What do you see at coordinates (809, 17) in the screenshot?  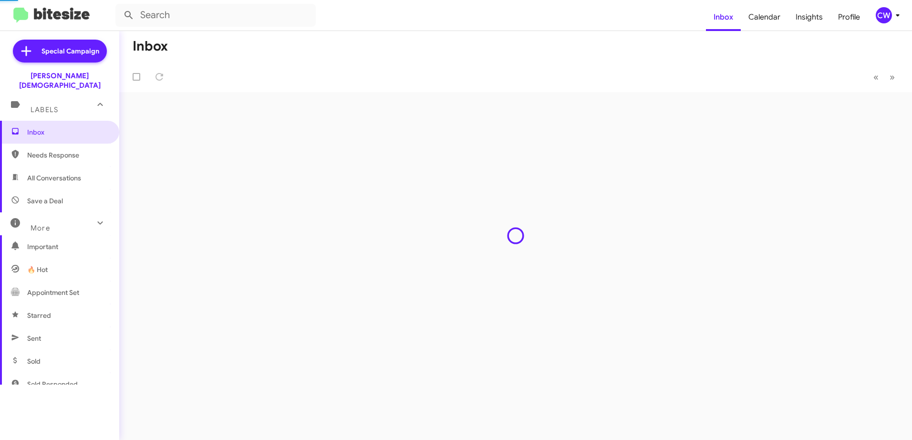 I see `a: Insights` at bounding box center [809, 17].